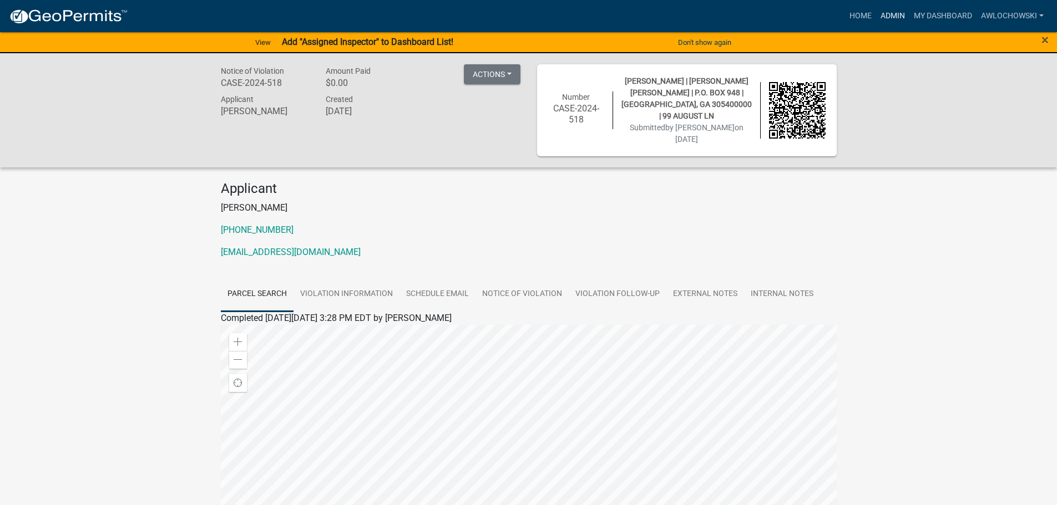 The height and width of the screenshot is (505, 1057). Describe the element at coordinates (252, 71) in the screenshot. I see `span: Notice of Violation` at that location.